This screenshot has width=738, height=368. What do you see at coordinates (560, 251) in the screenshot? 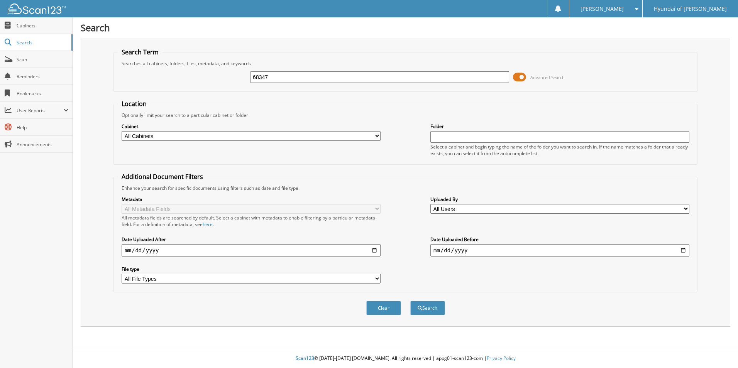
I see `input: end` at bounding box center [560, 251].